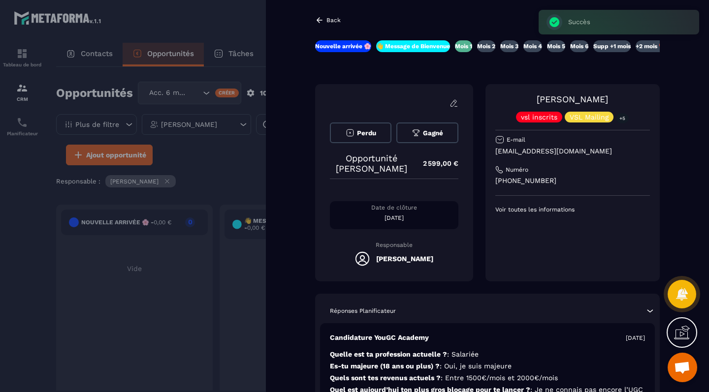 This screenshot has height=392, width=709. Describe the element at coordinates (394, 208) in the screenshot. I see `p: Date de clôture` at that location.